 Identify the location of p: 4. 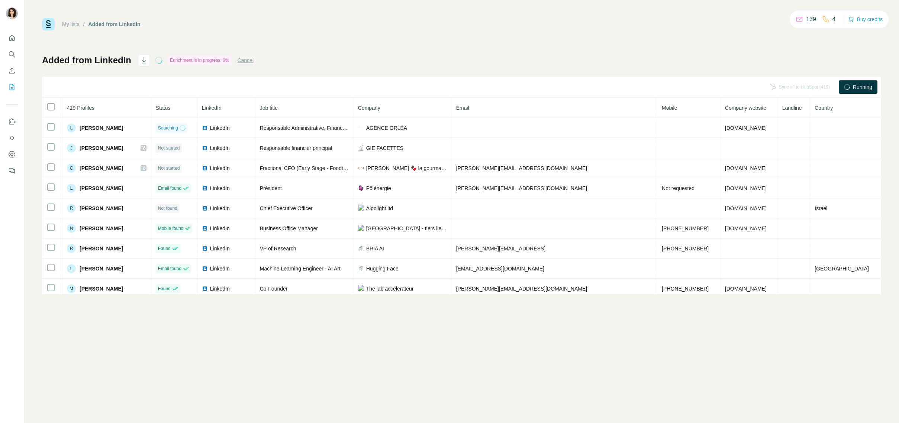
(834, 19).